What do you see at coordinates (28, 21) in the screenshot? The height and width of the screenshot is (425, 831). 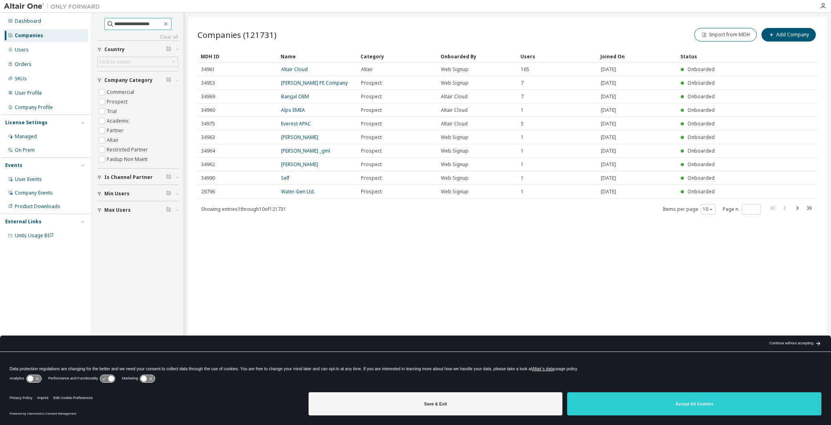 I see `div: Dashboard` at bounding box center [28, 21].